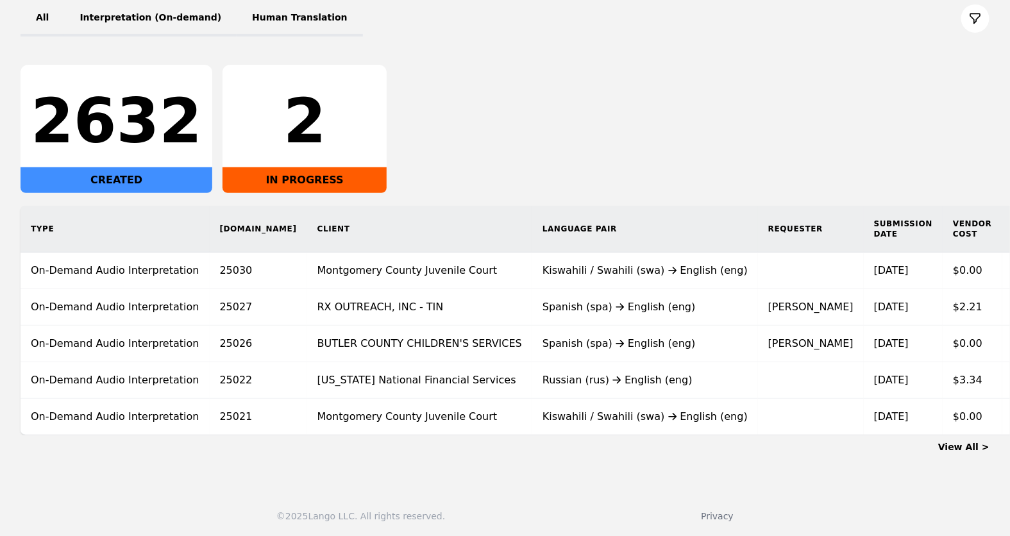 The height and width of the screenshot is (536, 1010). What do you see at coordinates (419, 344) in the screenshot?
I see `td: BUTLER COUNTY CHILDREN'S SERVICES` at bounding box center [419, 344].